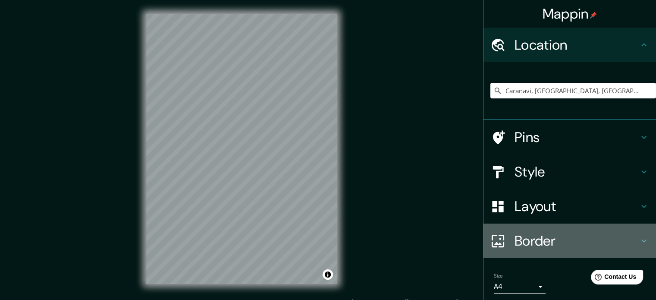 The width and height of the screenshot is (656, 300). What do you see at coordinates (577, 137) in the screenshot?
I see `h4: Pins` at bounding box center [577, 137].